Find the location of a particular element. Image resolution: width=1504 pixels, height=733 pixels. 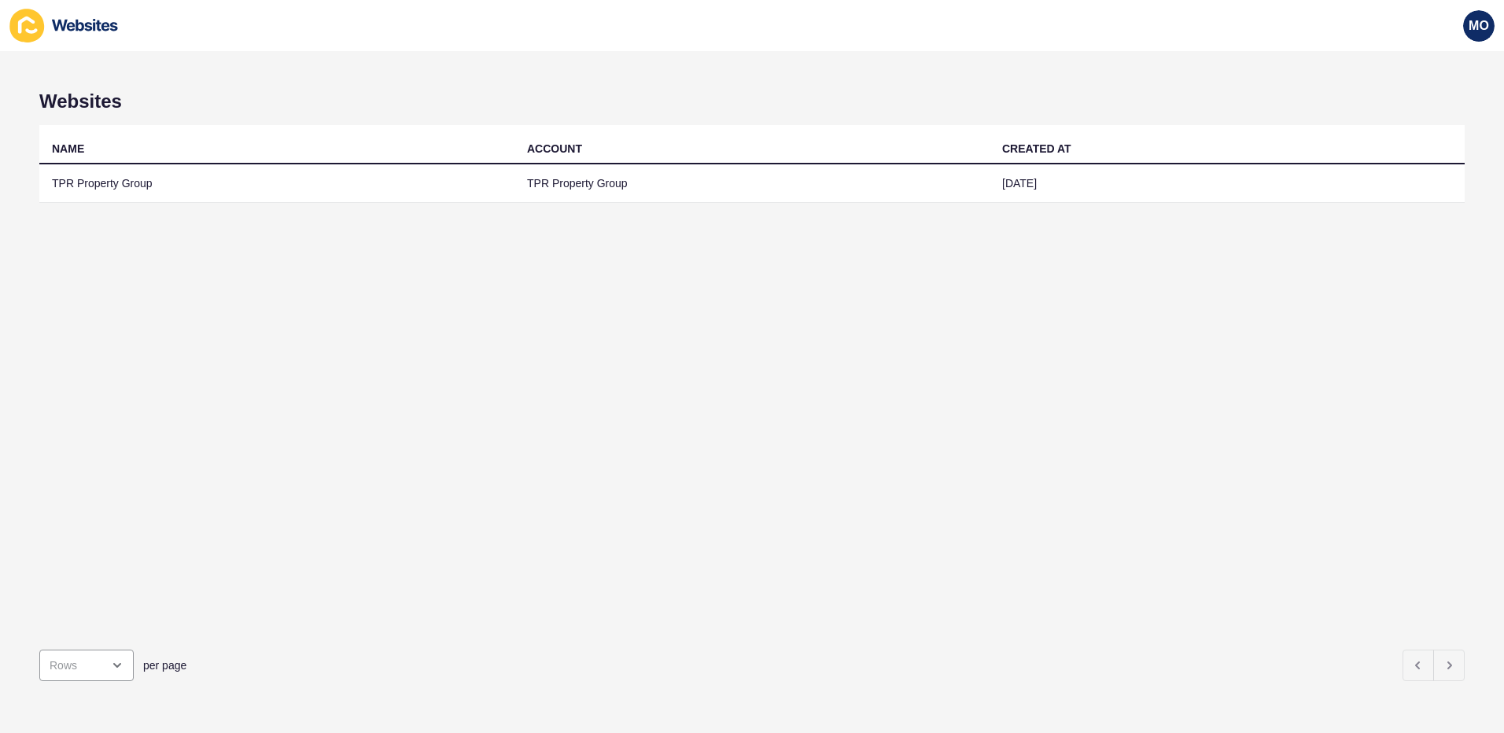

div: open menu is located at coordinates (87, 666).